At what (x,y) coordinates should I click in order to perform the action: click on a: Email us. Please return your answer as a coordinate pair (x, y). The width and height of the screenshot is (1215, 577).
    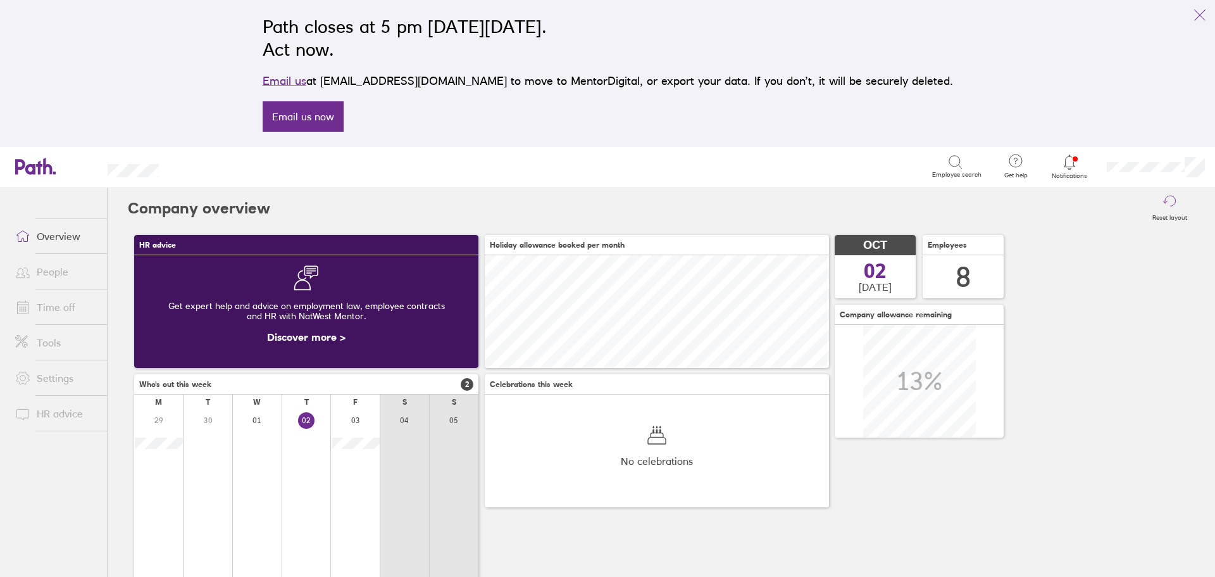
    Looking at the image, I should click on (284, 80).